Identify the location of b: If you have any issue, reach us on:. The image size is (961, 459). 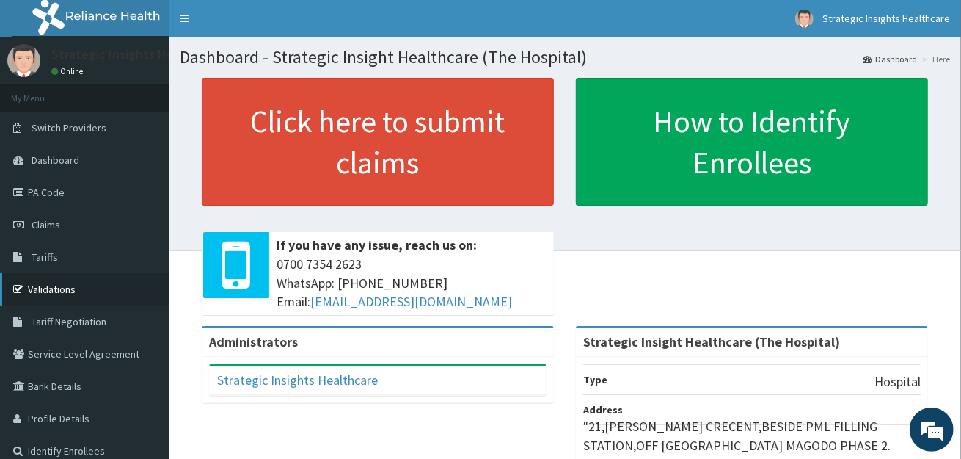
(376, 244).